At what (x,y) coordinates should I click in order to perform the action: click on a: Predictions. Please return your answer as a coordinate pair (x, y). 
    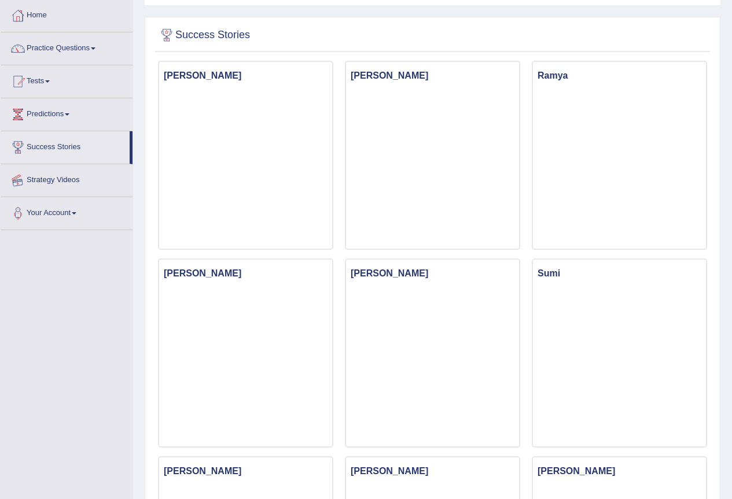
    Looking at the image, I should click on (67, 113).